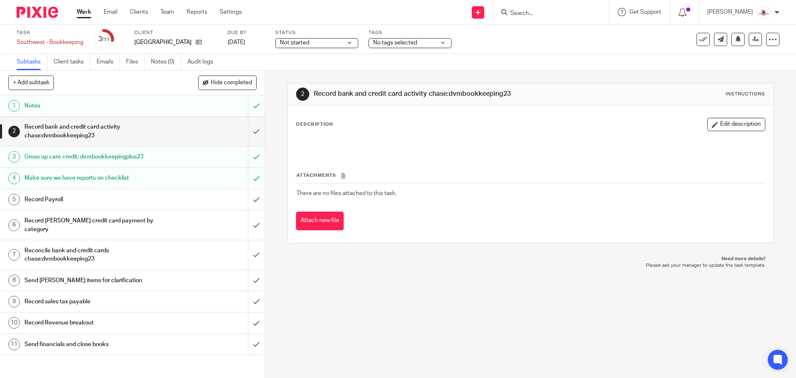  What do you see at coordinates (227, 82) in the screenshot?
I see `button: Hide completed` at bounding box center [227, 82].